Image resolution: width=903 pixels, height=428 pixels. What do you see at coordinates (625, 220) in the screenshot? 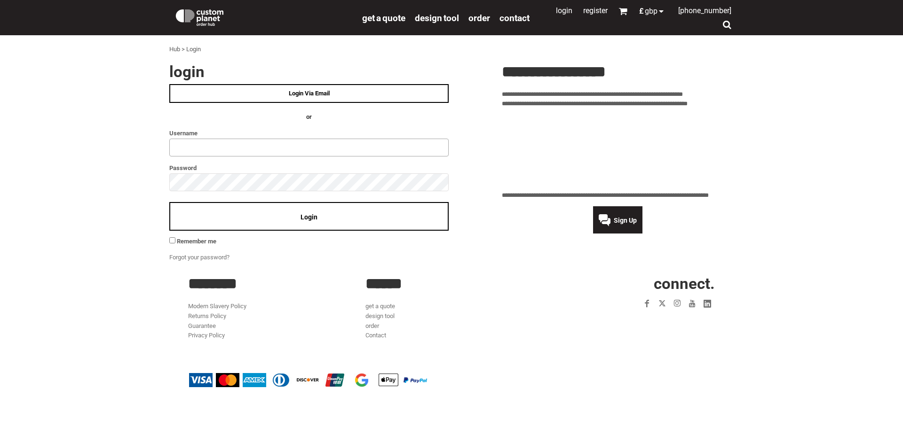
I see `span: Sign Up` at bounding box center [625, 220].